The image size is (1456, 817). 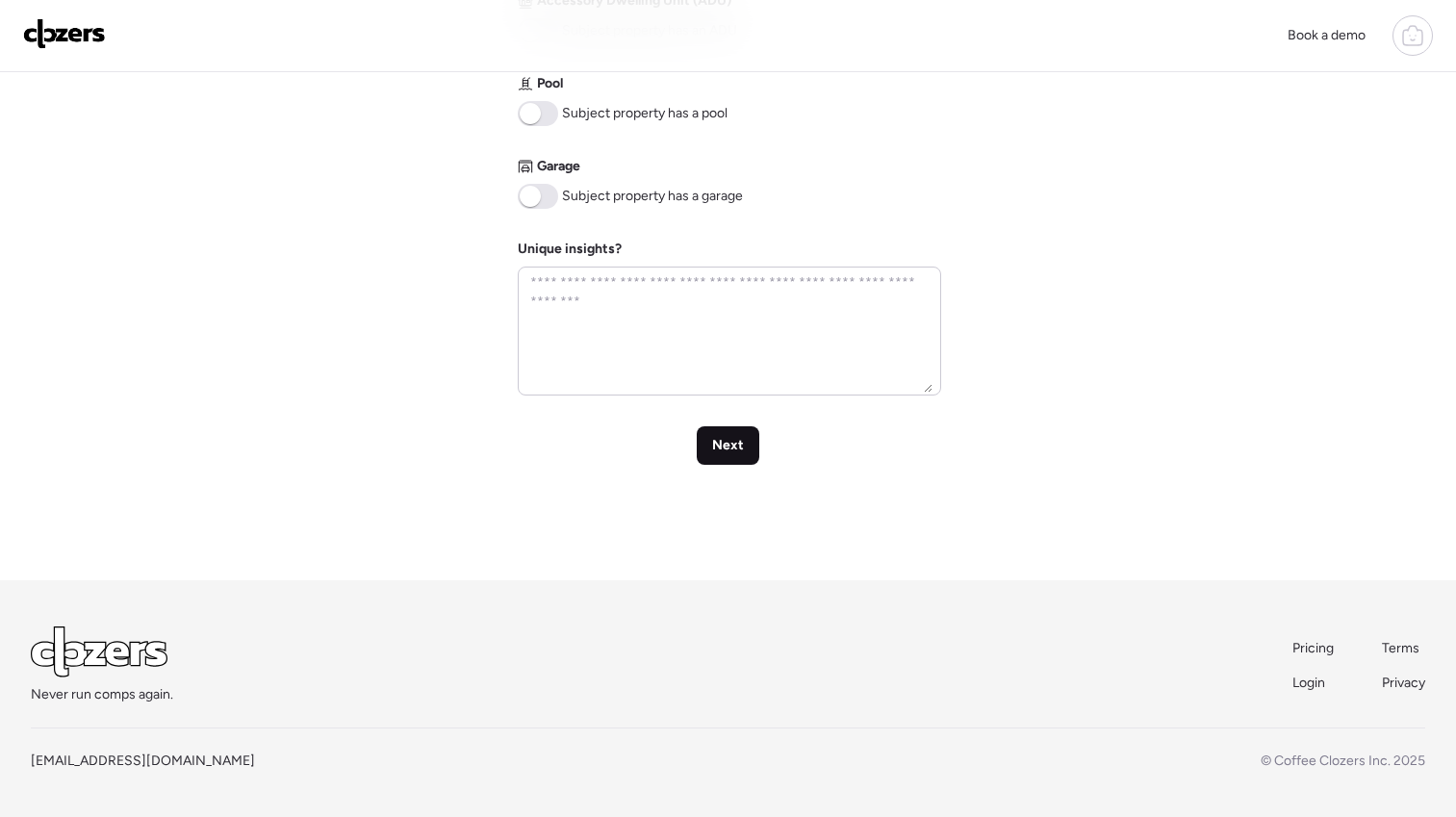 What do you see at coordinates (1313, 647) in the screenshot?
I see `span: Pricing` at bounding box center [1313, 647].